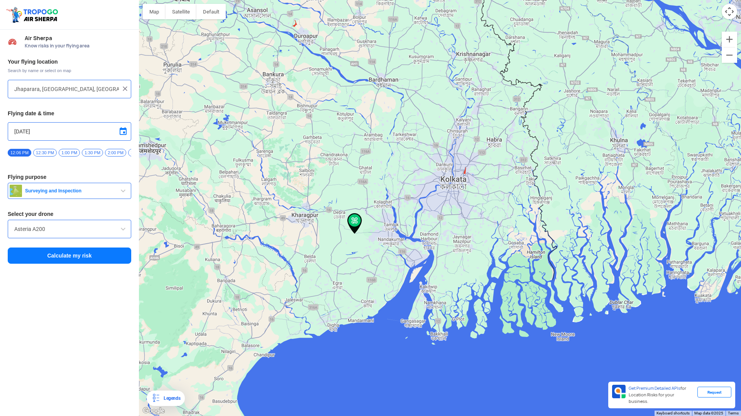  What do you see at coordinates (69, 71) in the screenshot?
I see `span: Search by name or select on map` at bounding box center [69, 71].